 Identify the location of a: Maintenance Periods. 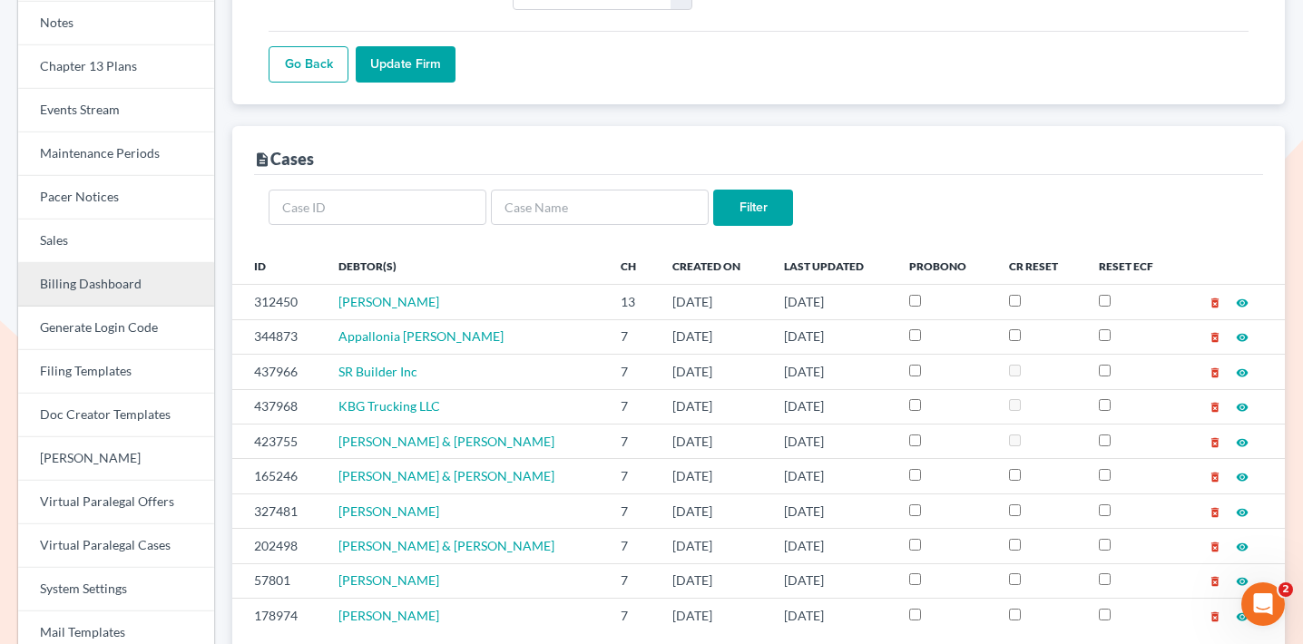
(116, 154).